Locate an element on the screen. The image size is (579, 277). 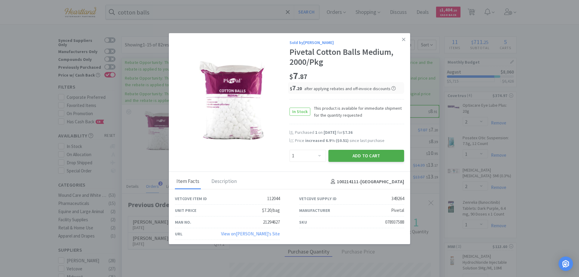
span: This product is available for immediate shipment for the quantity requested is located at coordinates (357, 112).